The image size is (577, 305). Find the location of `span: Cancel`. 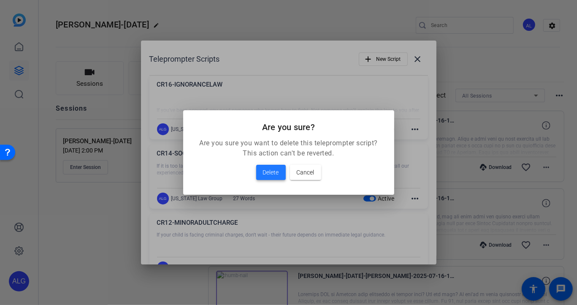

span: Cancel is located at coordinates (305, 172).